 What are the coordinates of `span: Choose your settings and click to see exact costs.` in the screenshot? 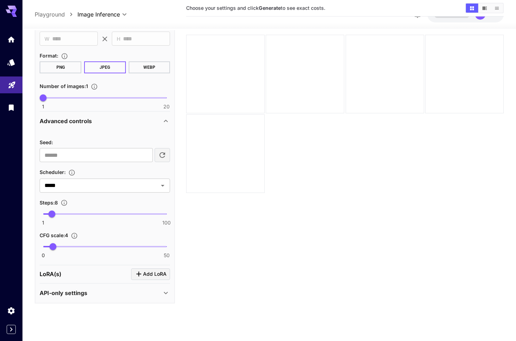 It's located at (255, 8).